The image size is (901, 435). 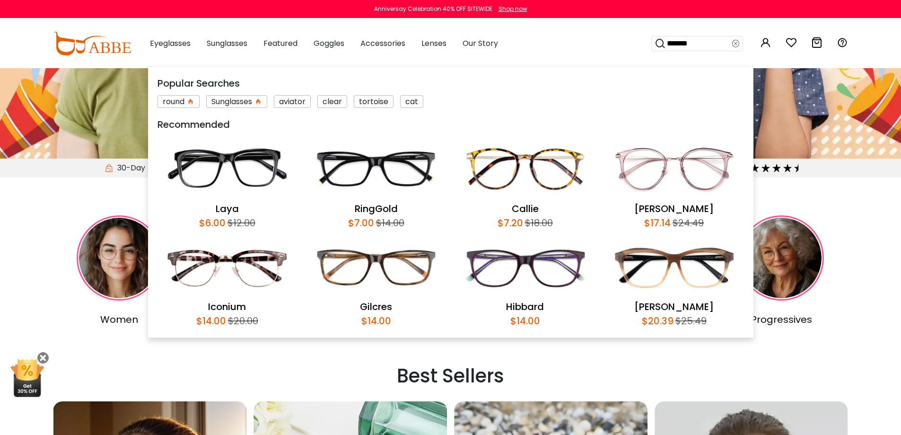 What do you see at coordinates (687, 223) in the screenshot?
I see `div: $24.49` at bounding box center [687, 223].